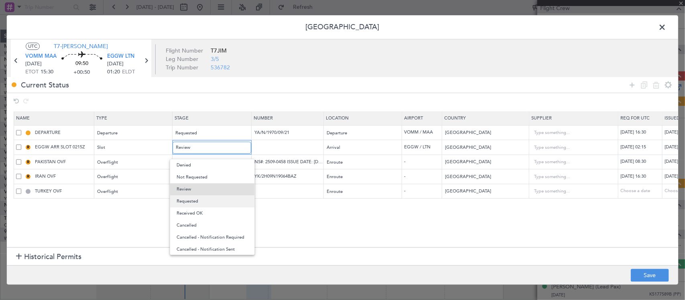 The width and height of the screenshot is (685, 300). I want to click on span: Cancelled, so click(212, 226).